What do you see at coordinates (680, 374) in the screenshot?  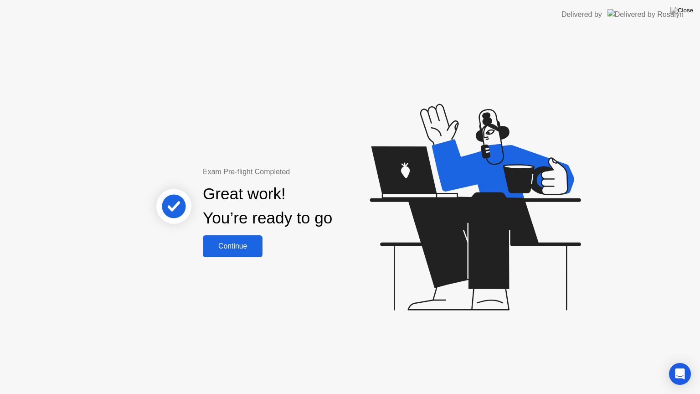 I see `div: Open Intercom Messenger` at bounding box center [680, 374].